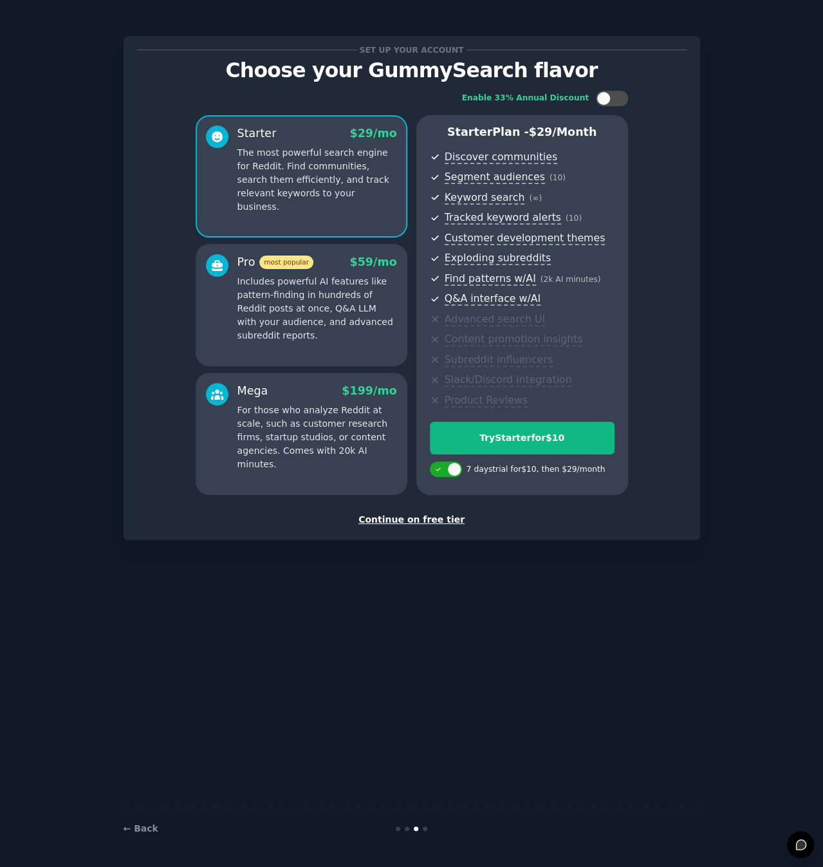  What do you see at coordinates (275, 262) in the screenshot?
I see `div: Pro` at bounding box center [275, 262].